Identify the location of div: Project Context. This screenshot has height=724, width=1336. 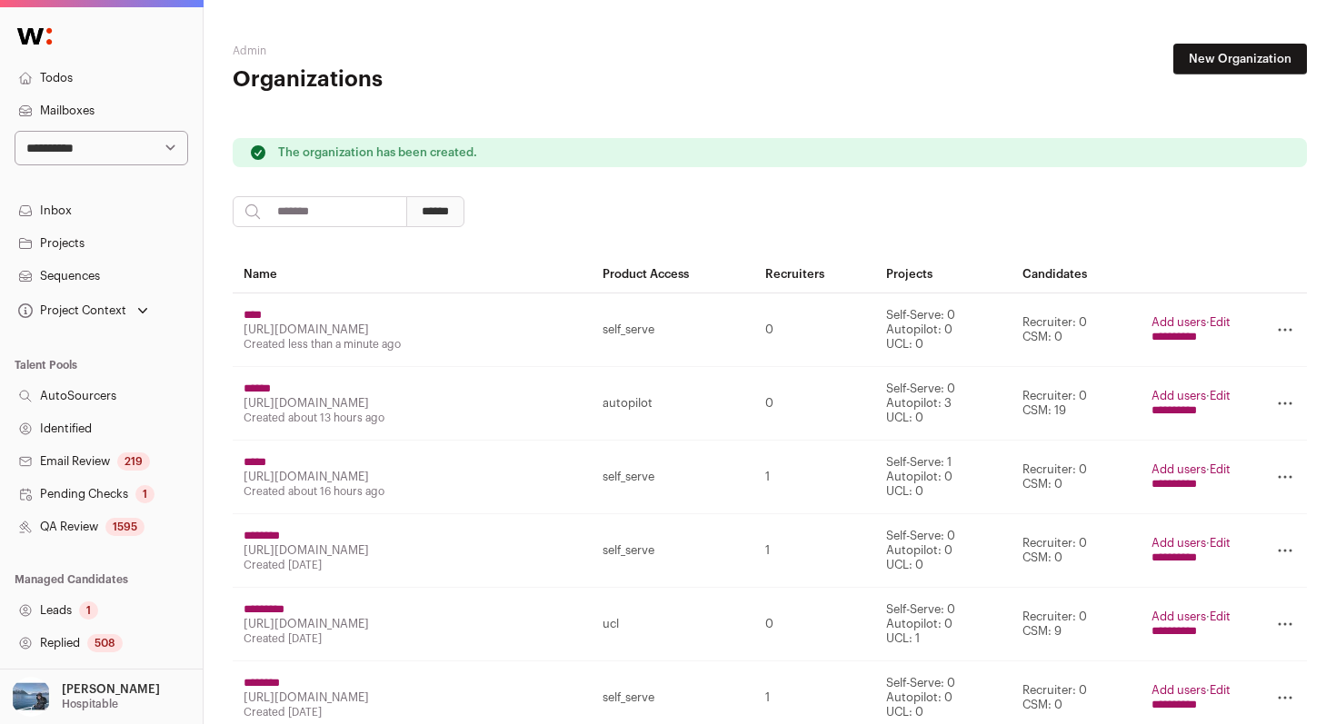
(70, 311).